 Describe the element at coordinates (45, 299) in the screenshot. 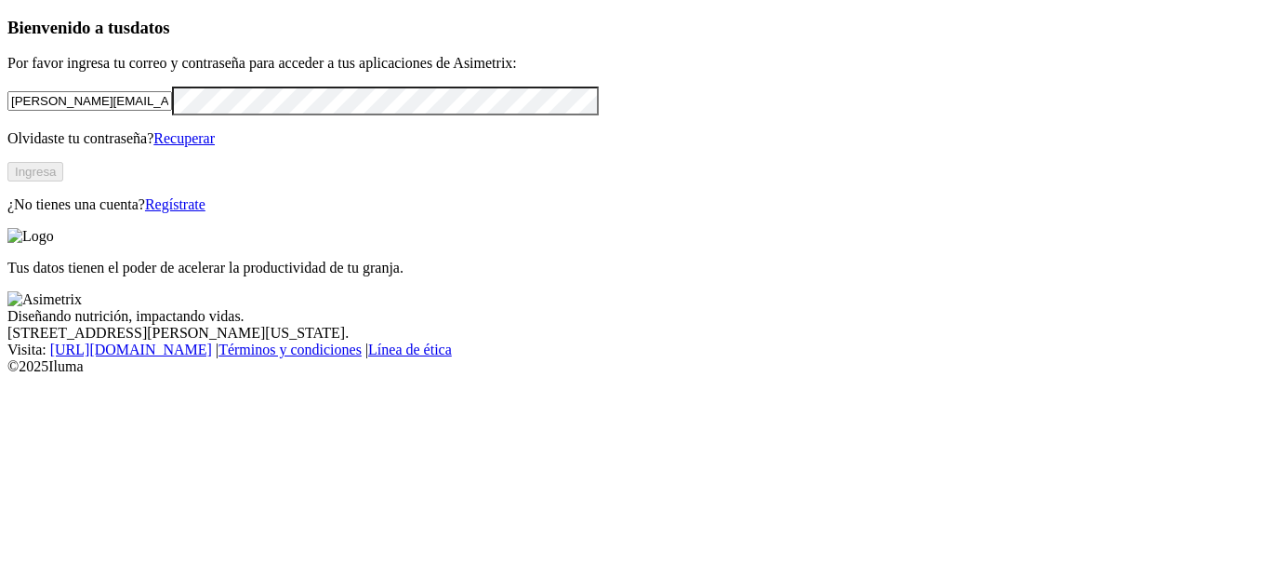

I see `img: Asimetrix` at that location.